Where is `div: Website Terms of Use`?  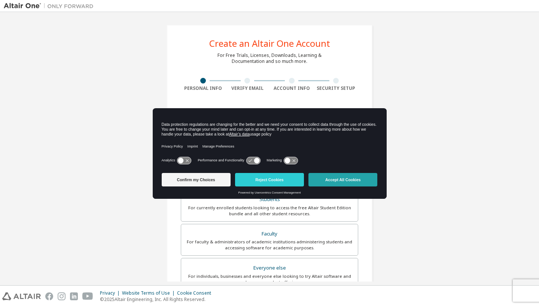
div: Website Terms of Use is located at coordinates (149, 293).